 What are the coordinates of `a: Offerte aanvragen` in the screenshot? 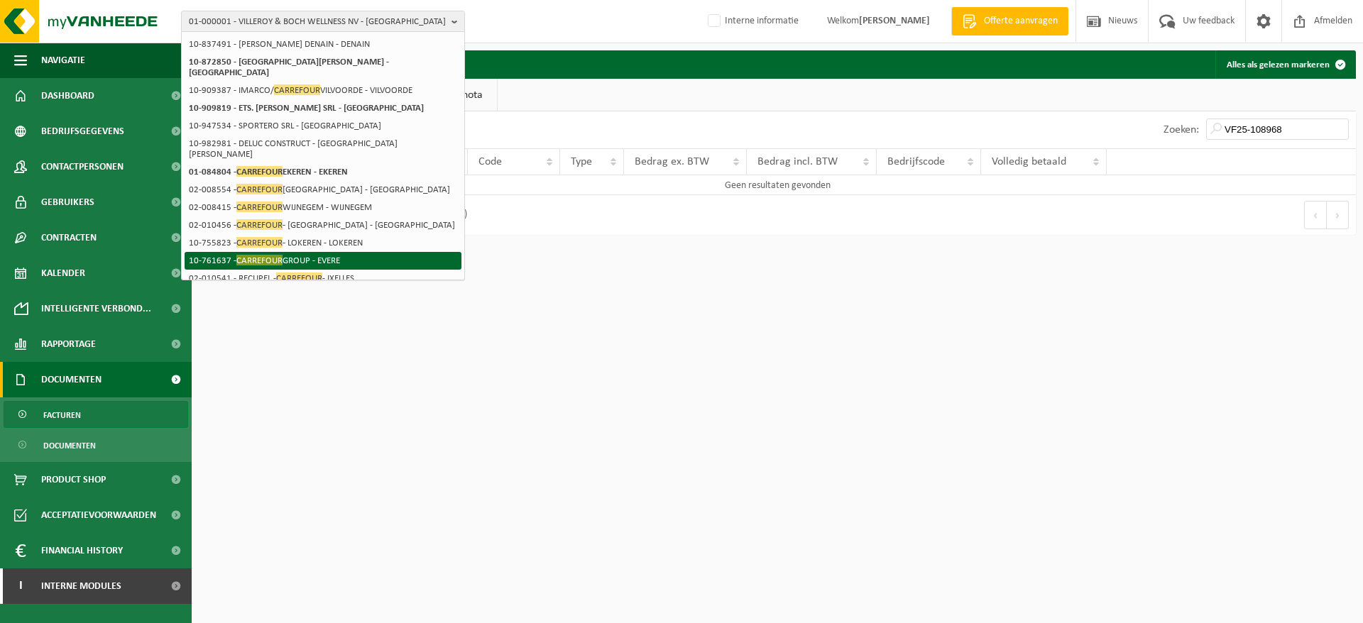 It's located at (1010, 21).